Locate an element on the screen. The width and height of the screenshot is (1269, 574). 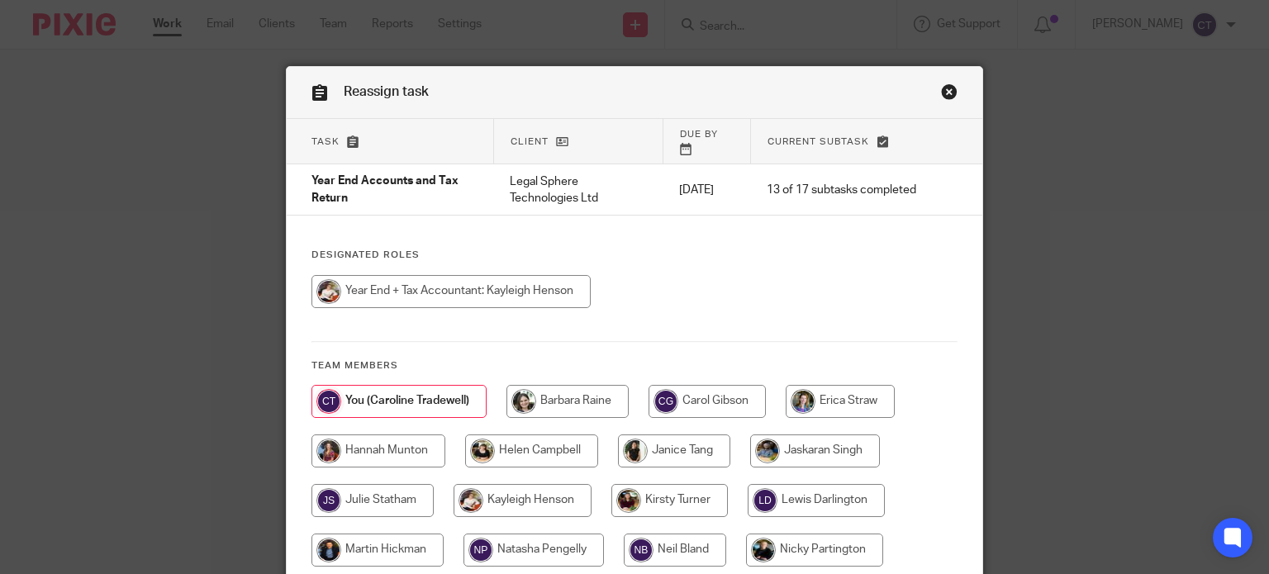
span: Client is located at coordinates (530, 141).